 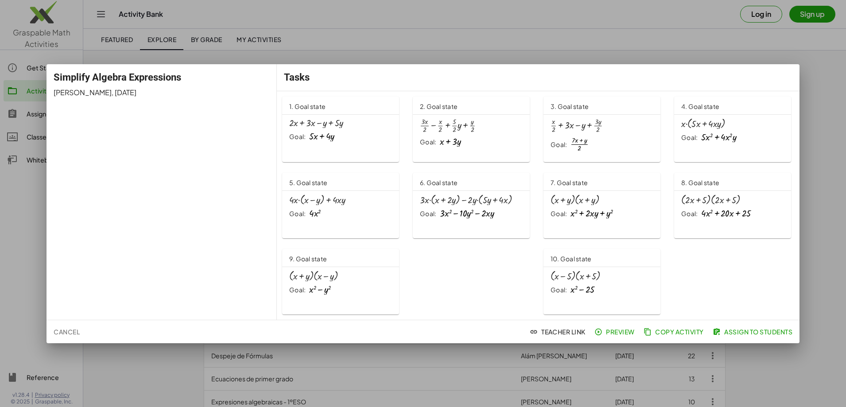 What do you see at coordinates (571, 259) in the screenshot?
I see `span: 10. Goal state` at bounding box center [571, 259].